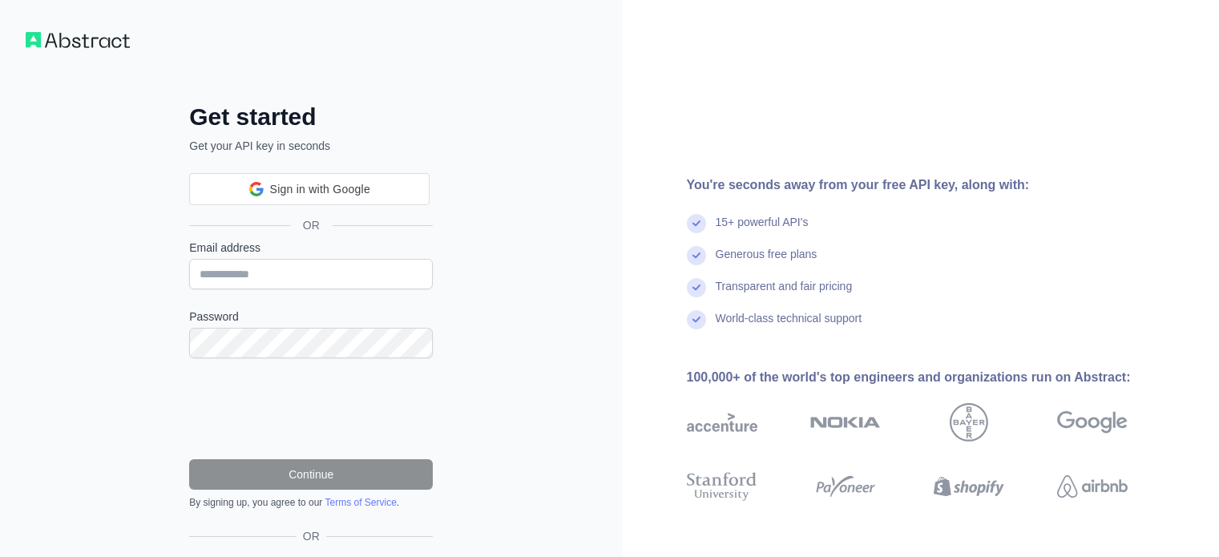  I want to click on img: bayer, so click(969, 422).